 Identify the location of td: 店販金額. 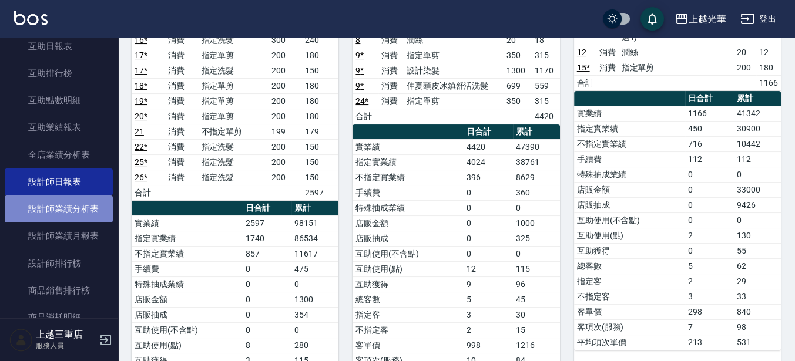
(629, 190).